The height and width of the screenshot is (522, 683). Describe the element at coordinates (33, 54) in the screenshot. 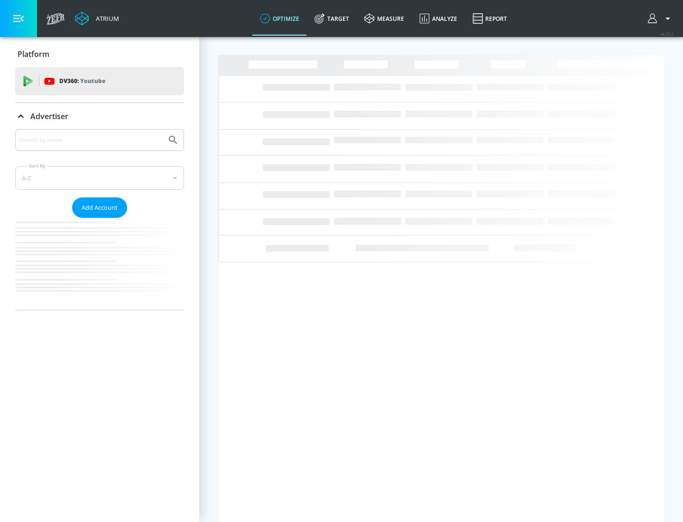

I see `p: Platform` at that location.